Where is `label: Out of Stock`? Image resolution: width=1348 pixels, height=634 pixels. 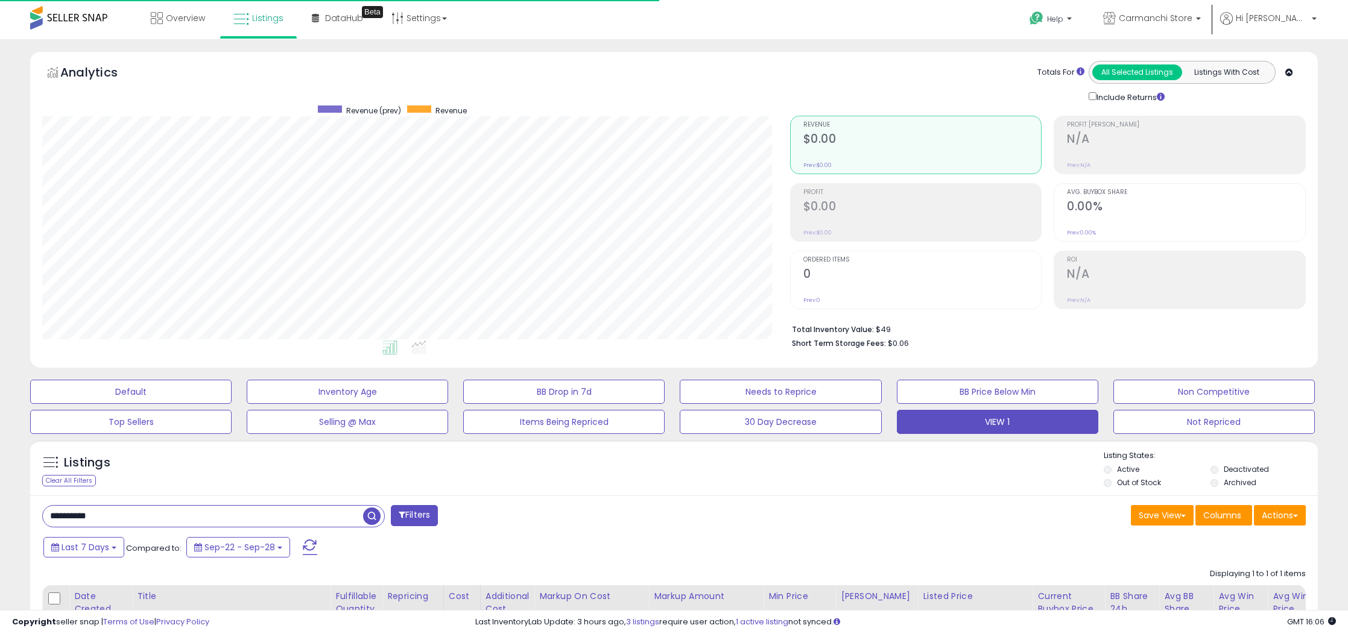
label: Out of Stock is located at coordinates (1139, 482).